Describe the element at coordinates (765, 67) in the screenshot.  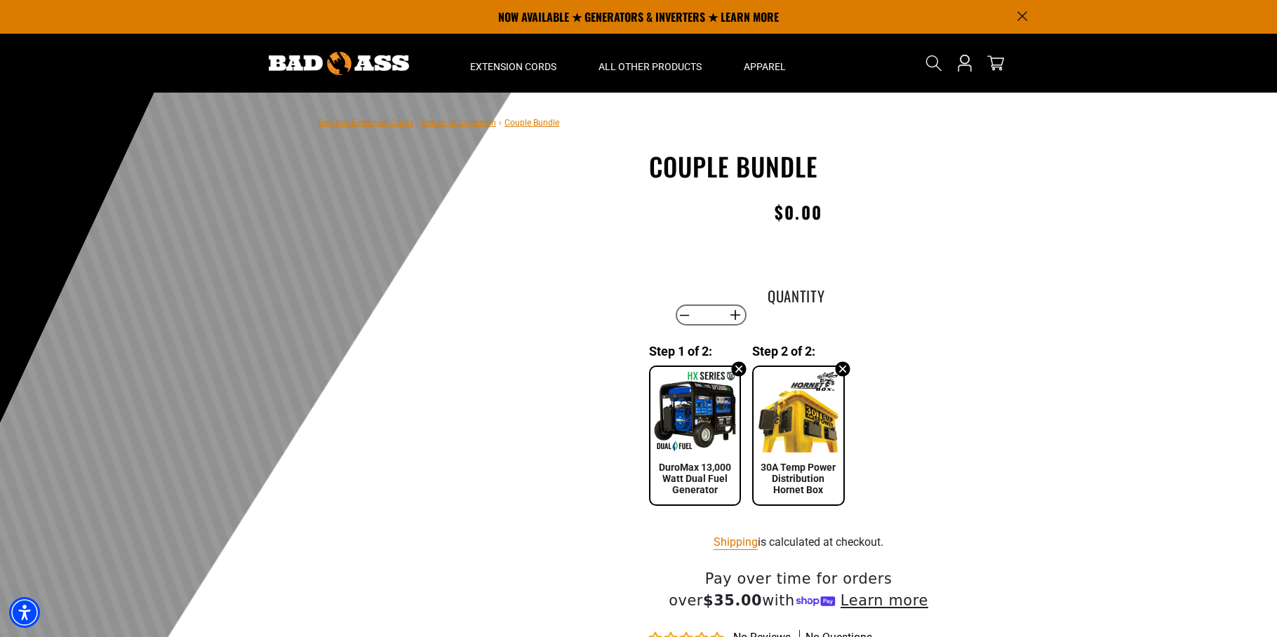
I see `span: Apparel` at that location.